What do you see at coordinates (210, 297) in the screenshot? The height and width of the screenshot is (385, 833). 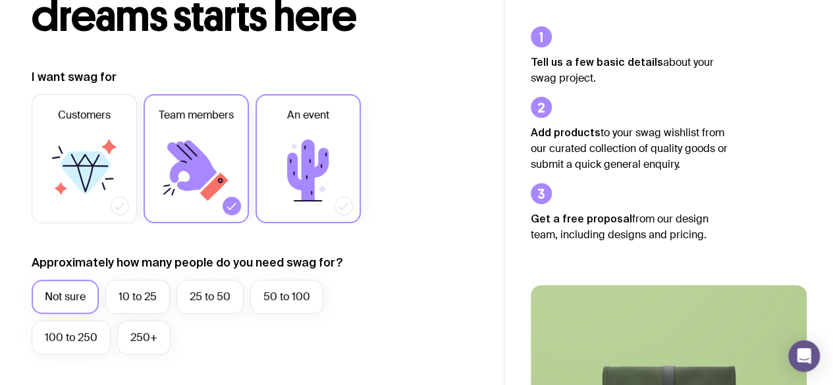 I see `label: 25 to 50` at bounding box center [210, 297].